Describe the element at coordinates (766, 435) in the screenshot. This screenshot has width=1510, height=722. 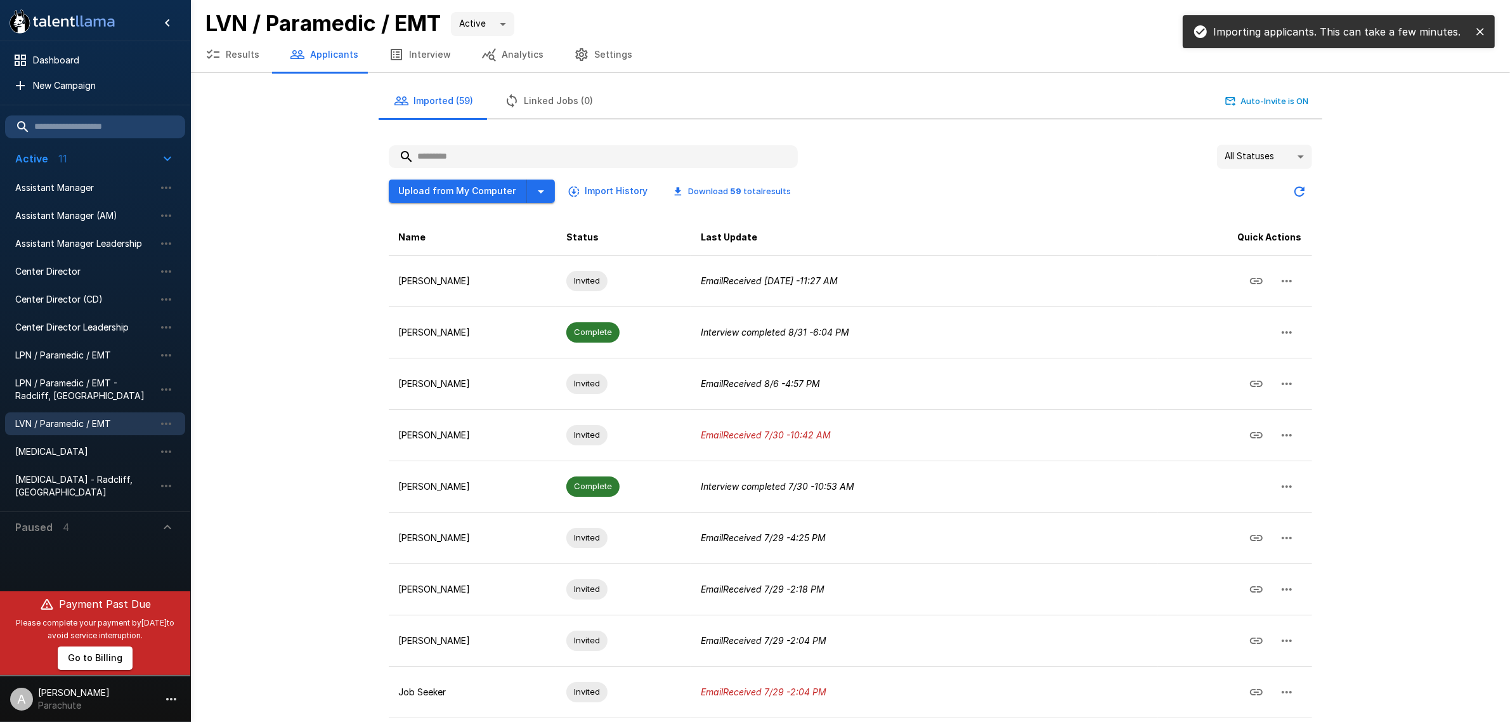
I see `i: Email Received 7/30 - 10:42 AM` at that location.